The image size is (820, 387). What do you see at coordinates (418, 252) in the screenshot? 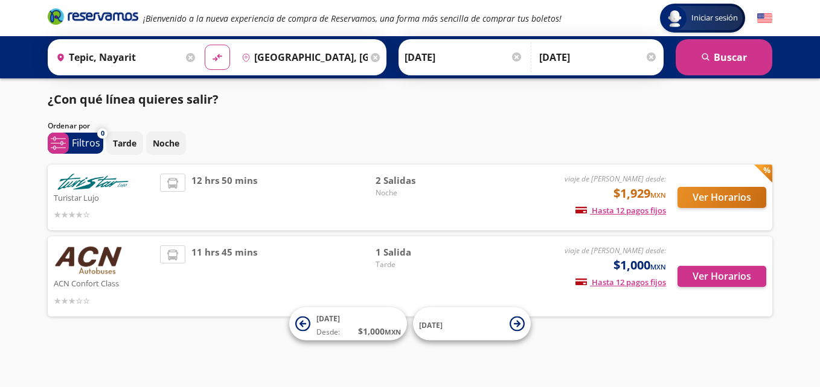
I see `span: 1 Salida` at bounding box center [418, 252].